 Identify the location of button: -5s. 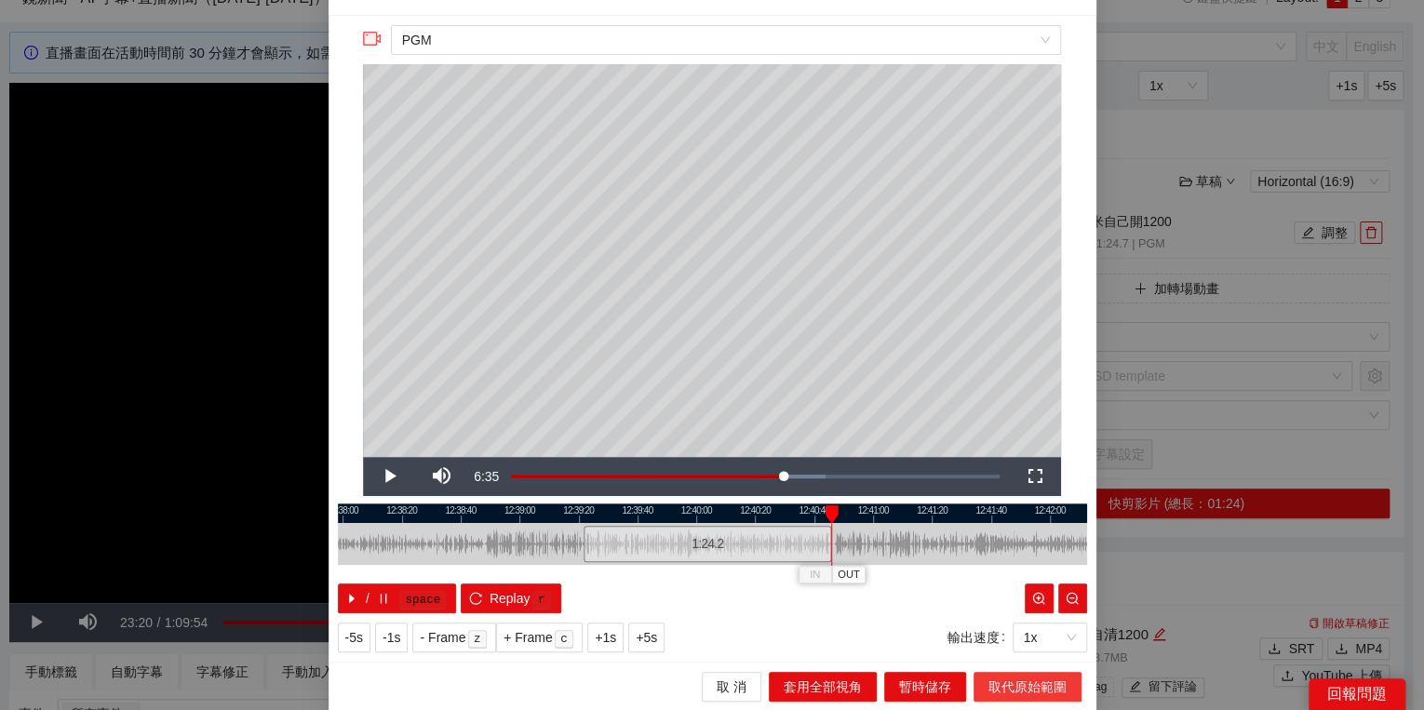
(354, 638).